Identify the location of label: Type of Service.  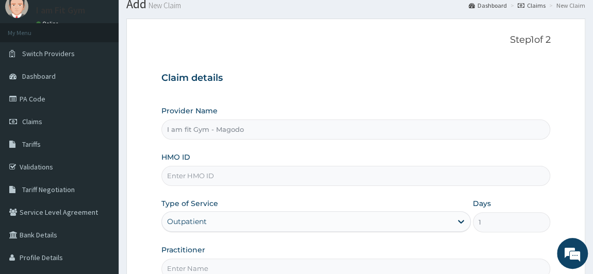
(190, 204).